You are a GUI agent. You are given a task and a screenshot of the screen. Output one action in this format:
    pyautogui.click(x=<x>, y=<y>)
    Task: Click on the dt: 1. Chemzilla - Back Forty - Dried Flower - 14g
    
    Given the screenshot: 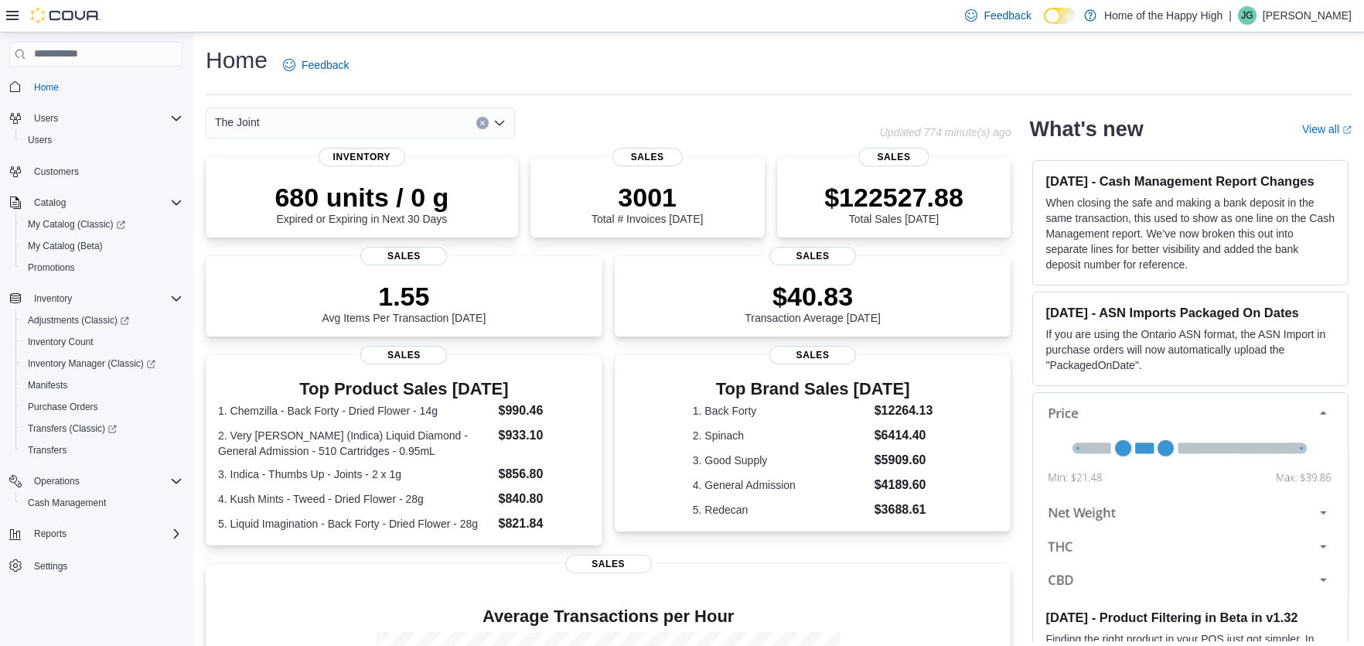 What is the action you would take?
    pyautogui.click(x=355, y=411)
    